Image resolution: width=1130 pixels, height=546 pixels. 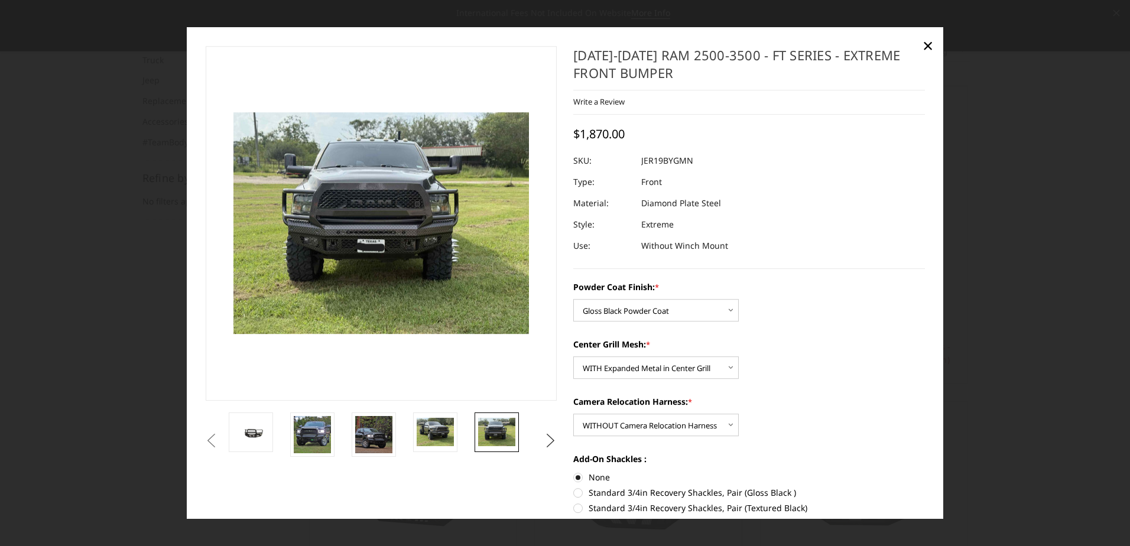 I want to click on dd: Extreme, so click(x=657, y=225).